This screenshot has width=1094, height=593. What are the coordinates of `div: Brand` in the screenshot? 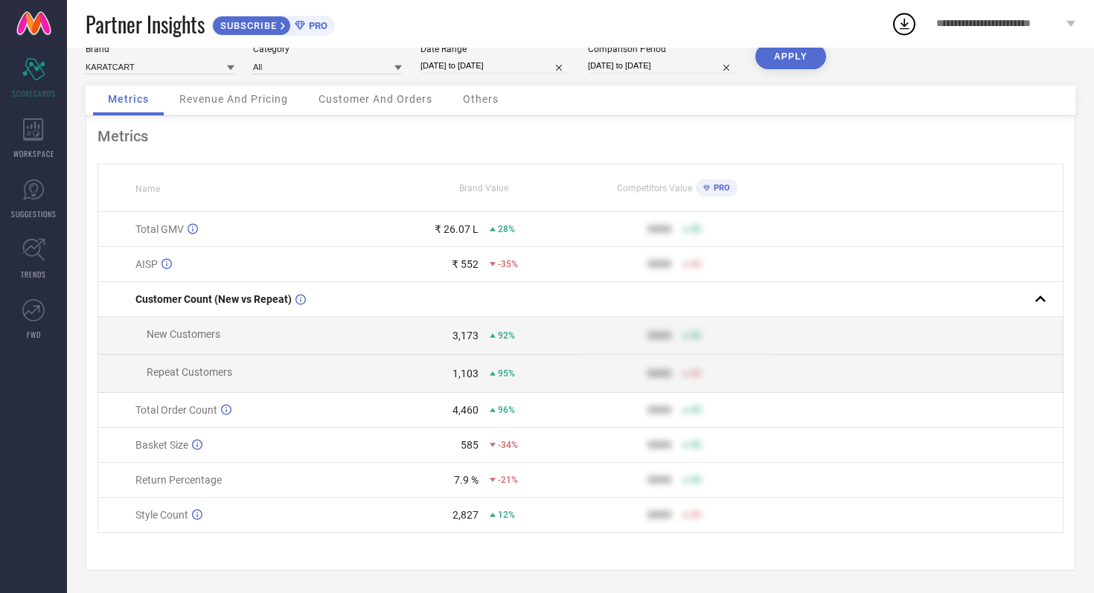 It's located at (160, 49).